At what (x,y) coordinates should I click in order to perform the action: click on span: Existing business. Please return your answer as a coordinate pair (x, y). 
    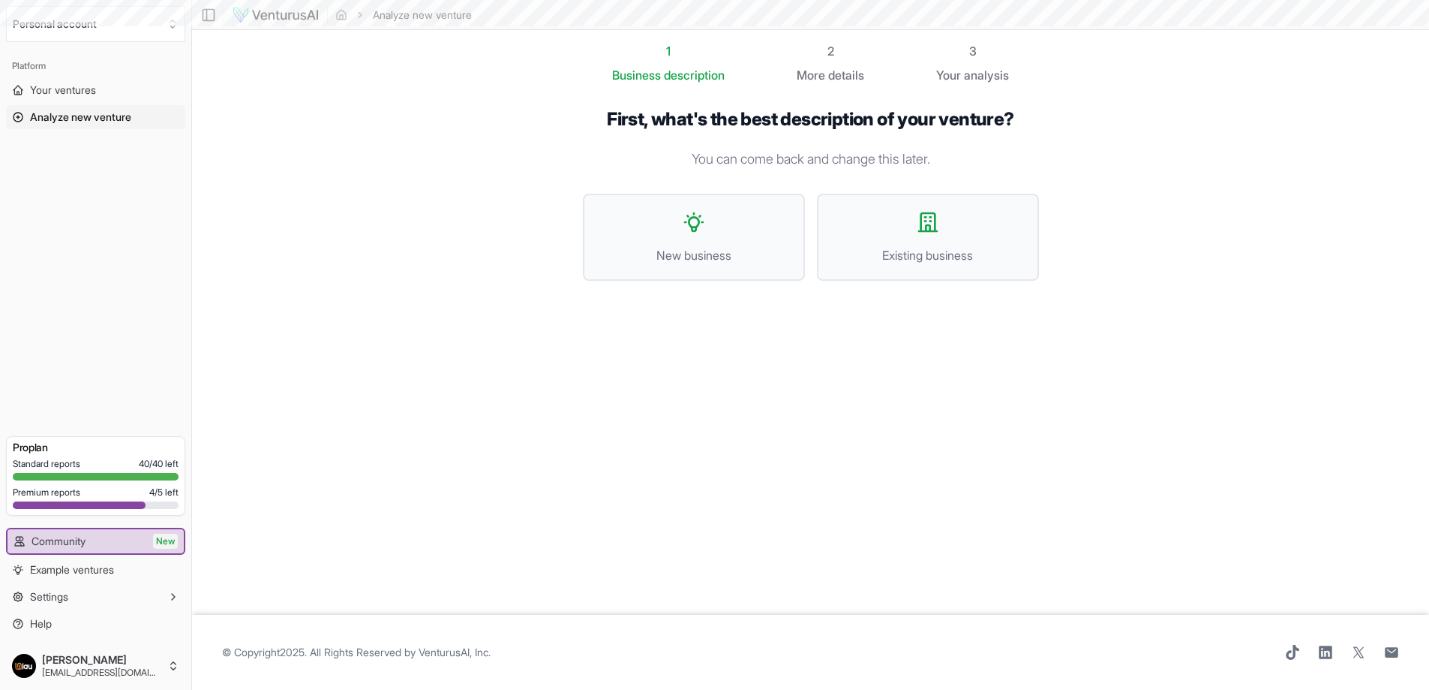
    Looking at the image, I should click on (928, 255).